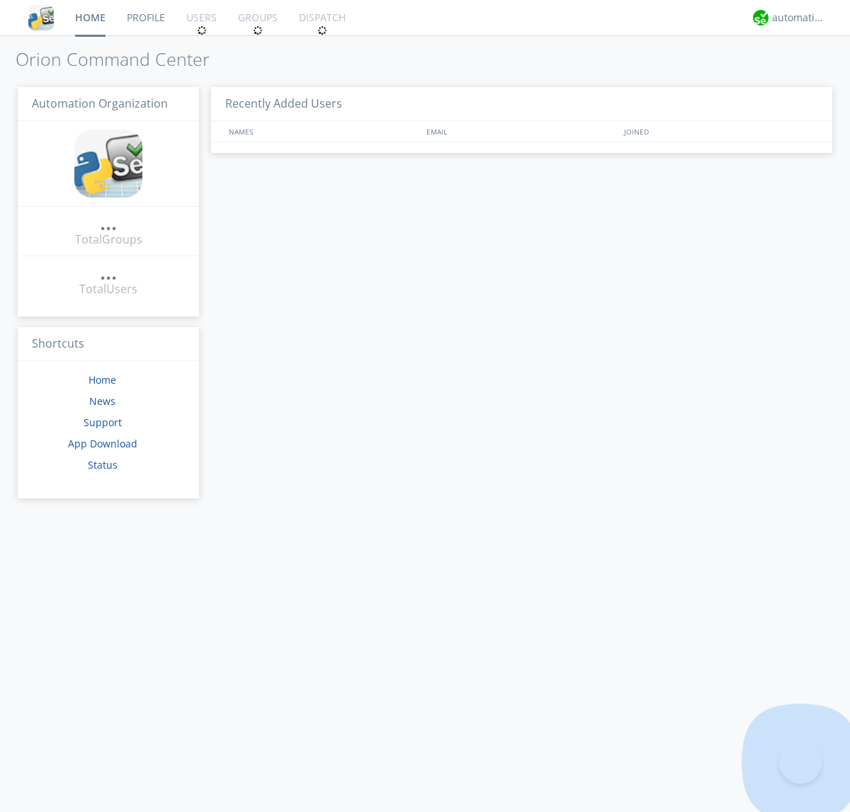 The height and width of the screenshot is (812, 850). Describe the element at coordinates (108, 239) in the screenshot. I see `div: Total Groups` at that location.